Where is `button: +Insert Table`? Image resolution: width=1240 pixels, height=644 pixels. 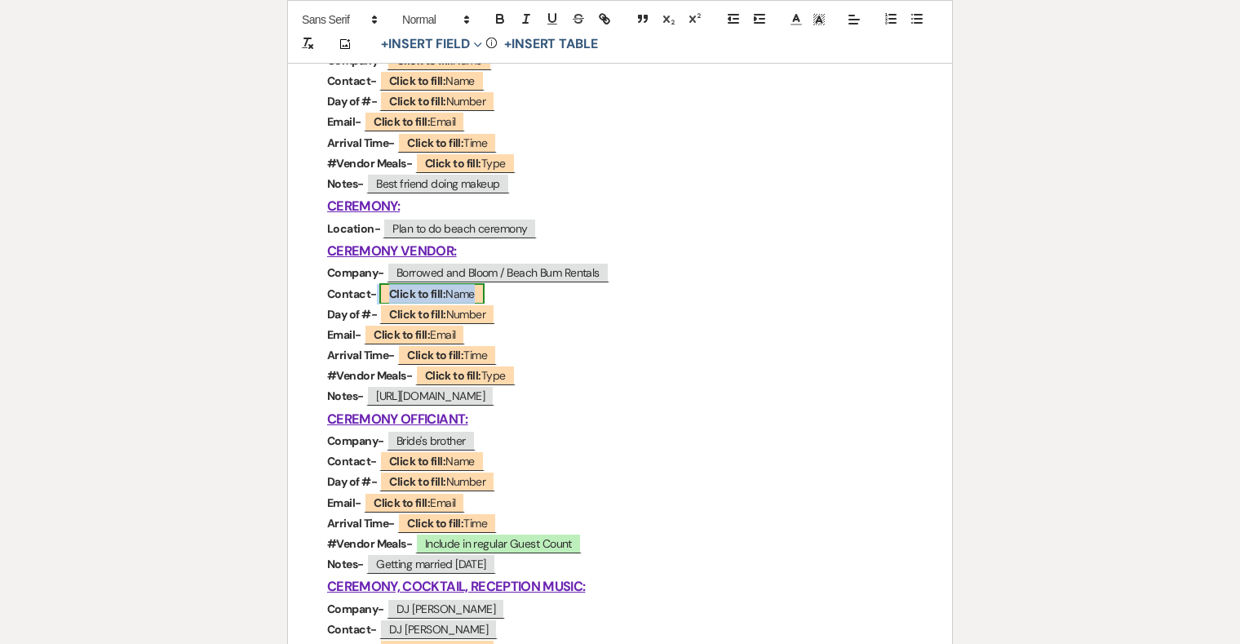
button: +Insert Table is located at coordinates (551, 44).